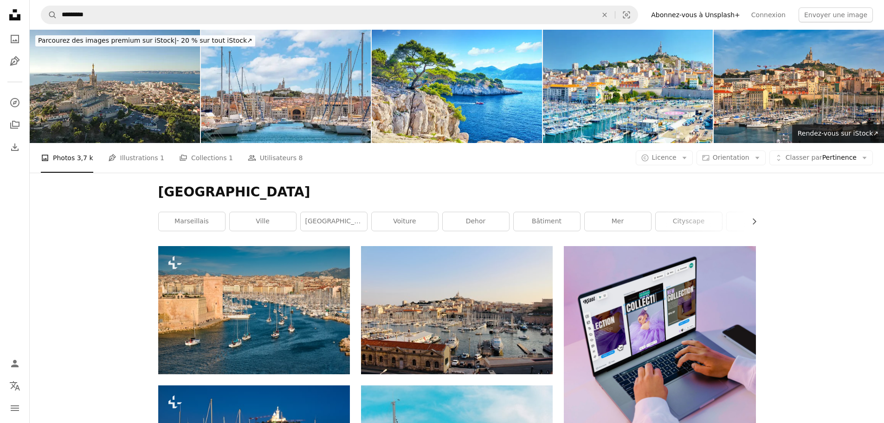 This screenshot has width=884, height=423. I want to click on a: Connexion, so click(769, 15).